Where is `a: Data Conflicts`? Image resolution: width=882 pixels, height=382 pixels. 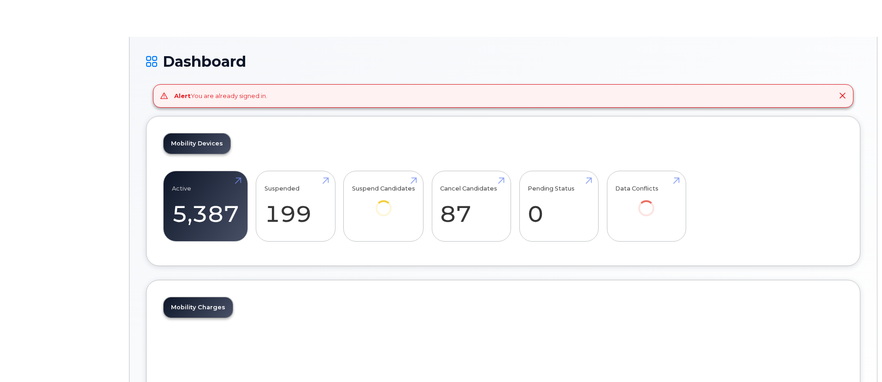
a: Data Conflicts is located at coordinates (646, 202).